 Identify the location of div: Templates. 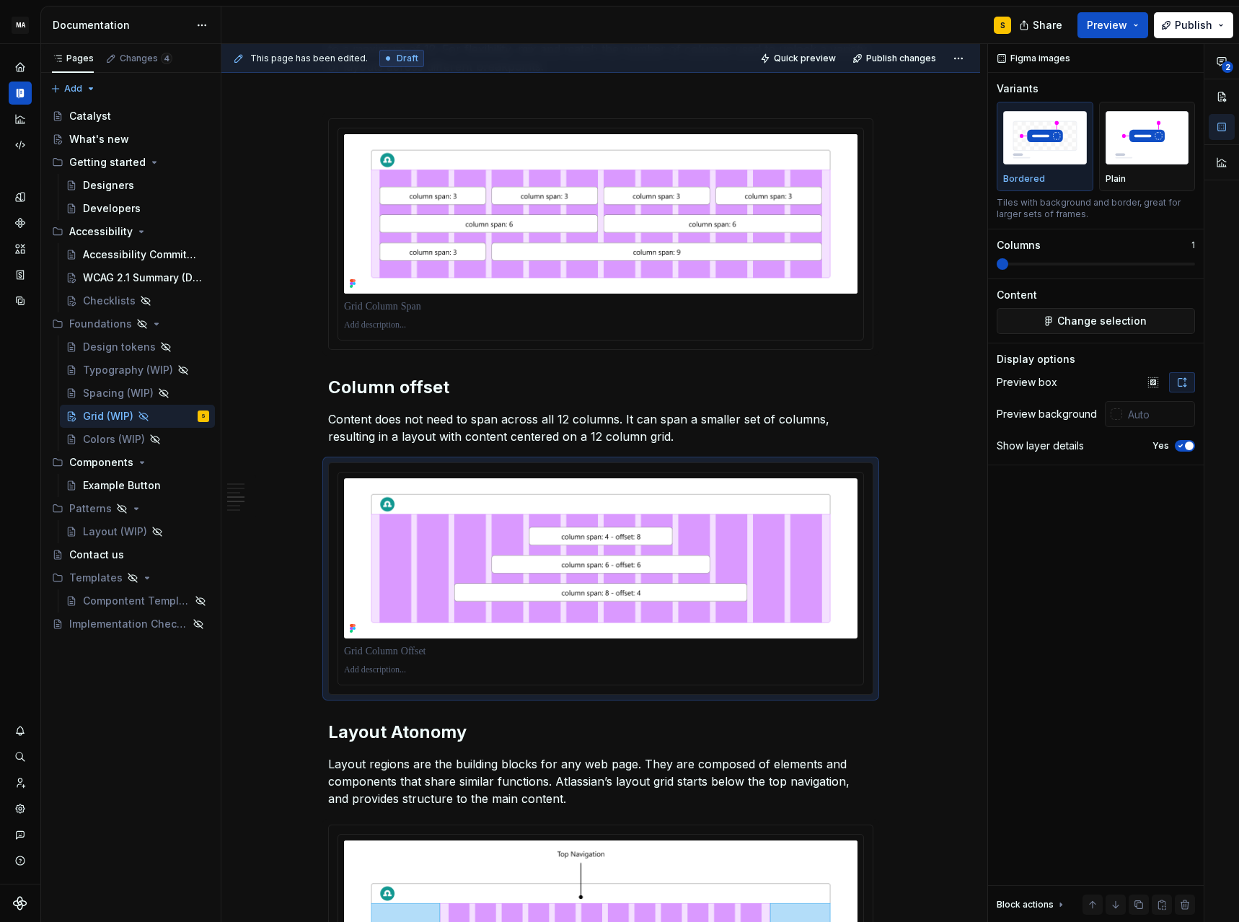
(96, 578).